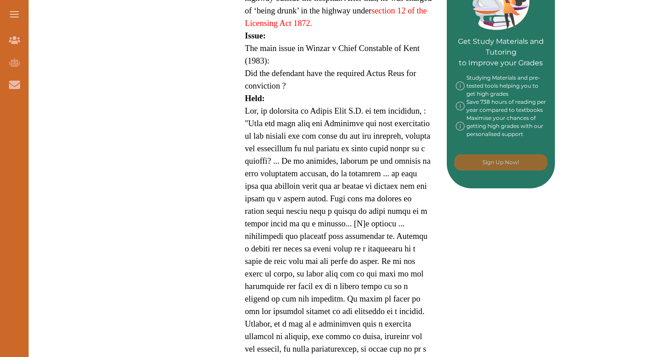 The width and height of the screenshot is (655, 357). Describe the element at coordinates (501, 86) in the screenshot. I see `div: Studying Materials and pre-tested tools helping you to get high grades` at that location.